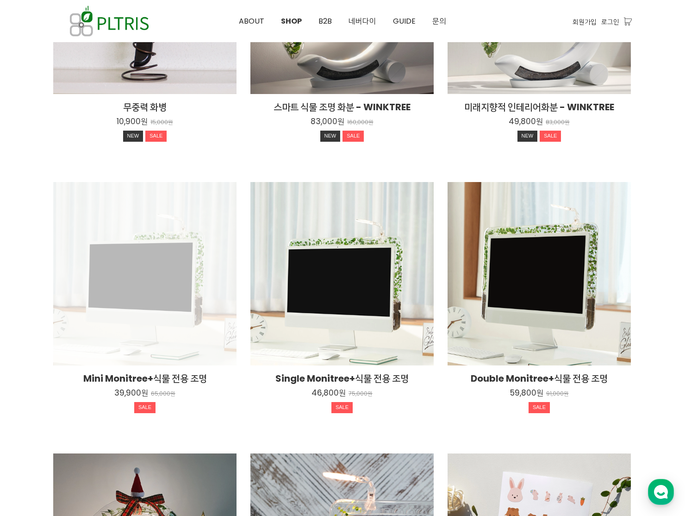 The height and width of the screenshot is (516, 685). I want to click on span: 회원가입, so click(584, 22).